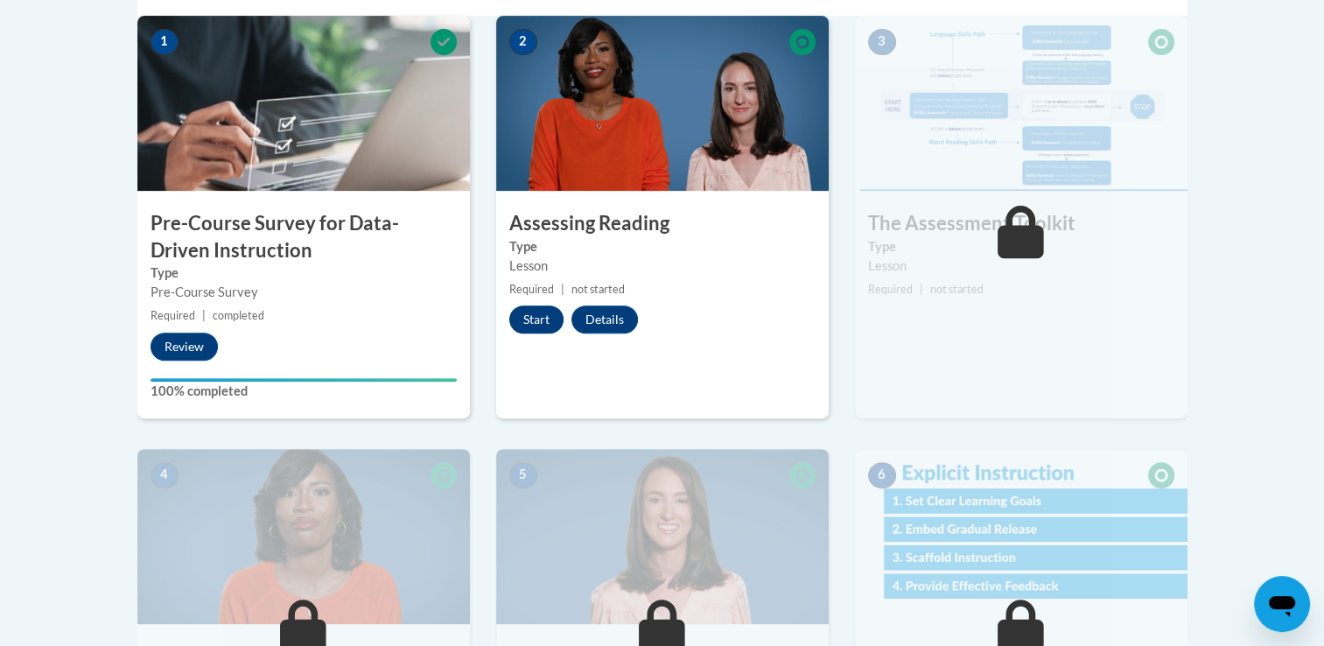  Describe the element at coordinates (605, 319) in the screenshot. I see `button: Details` at that location.